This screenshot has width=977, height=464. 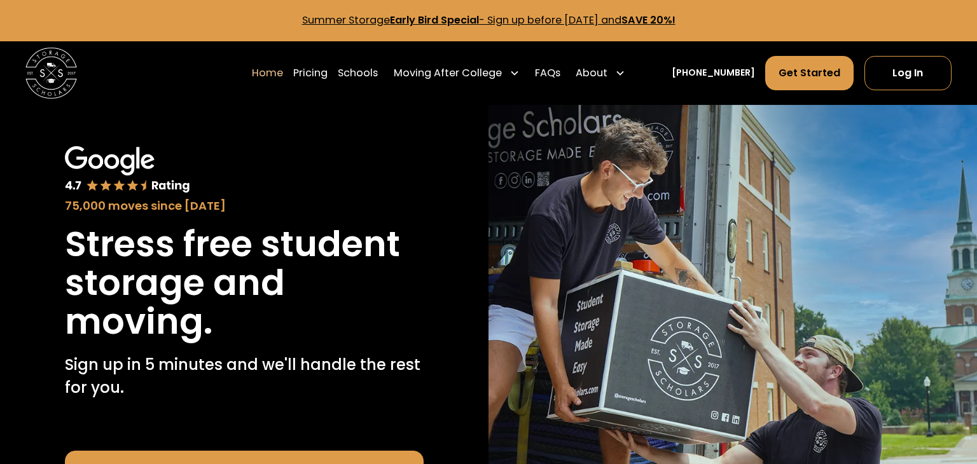 What do you see at coordinates (809, 73) in the screenshot?
I see `a: Get Started` at bounding box center [809, 73].